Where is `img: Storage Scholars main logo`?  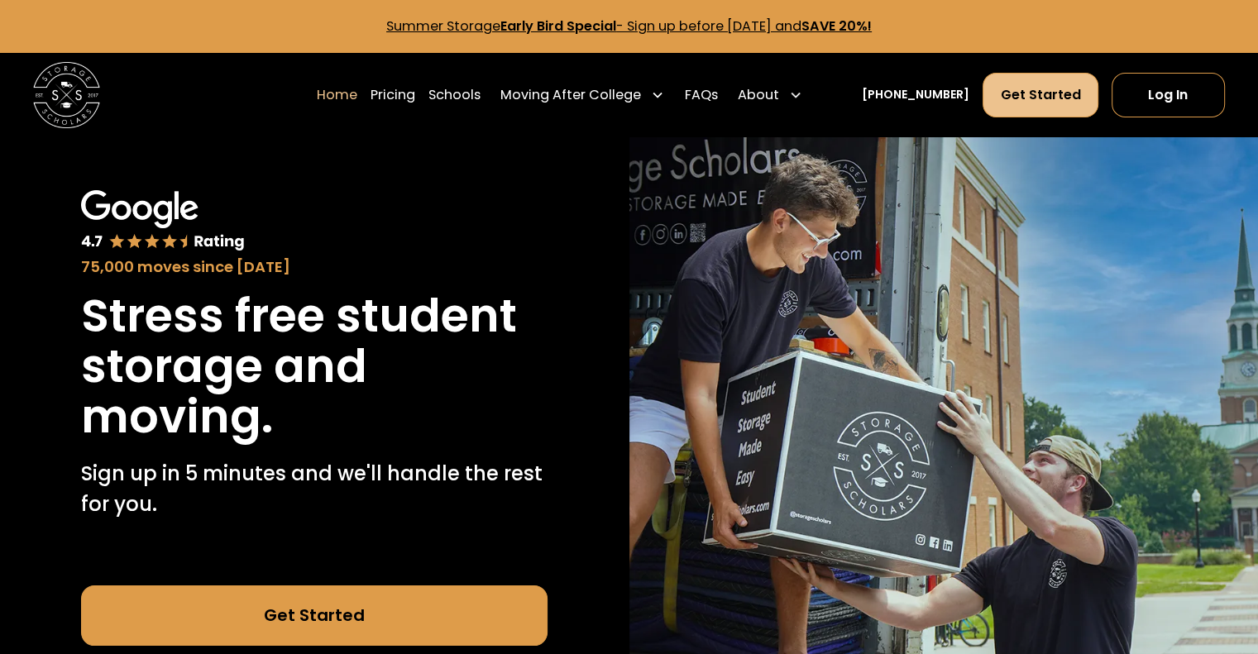
img: Storage Scholars main logo is located at coordinates (66, 95).